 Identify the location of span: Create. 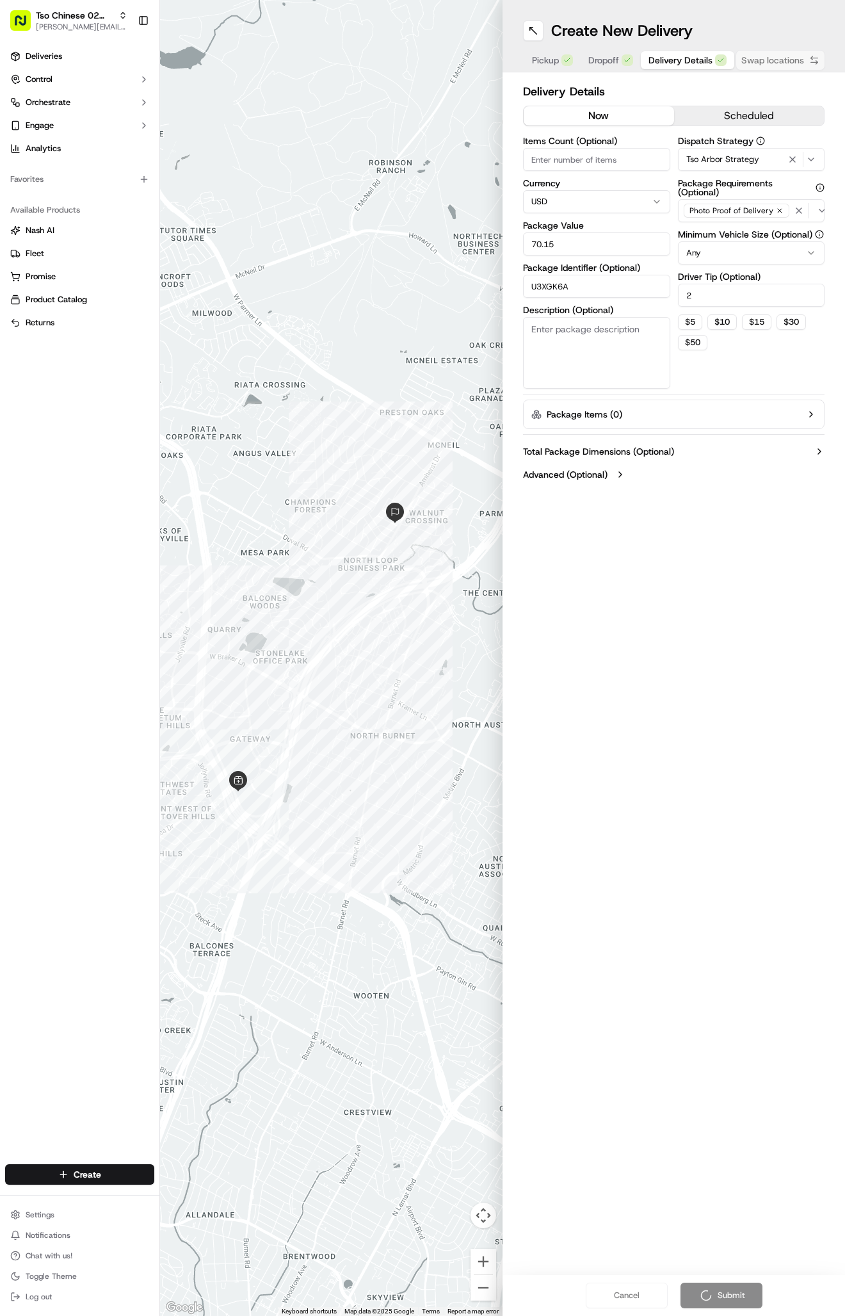
(87, 1174).